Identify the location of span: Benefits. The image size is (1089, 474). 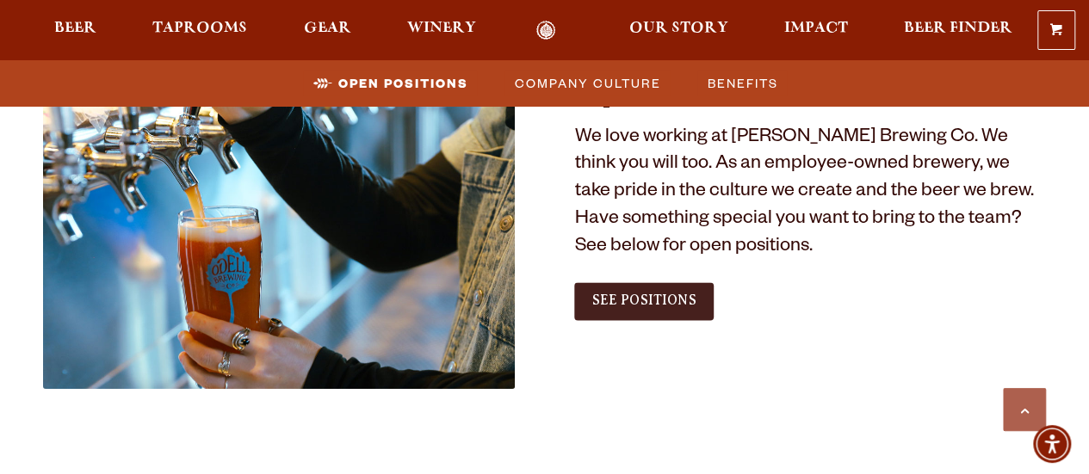
(743, 83).